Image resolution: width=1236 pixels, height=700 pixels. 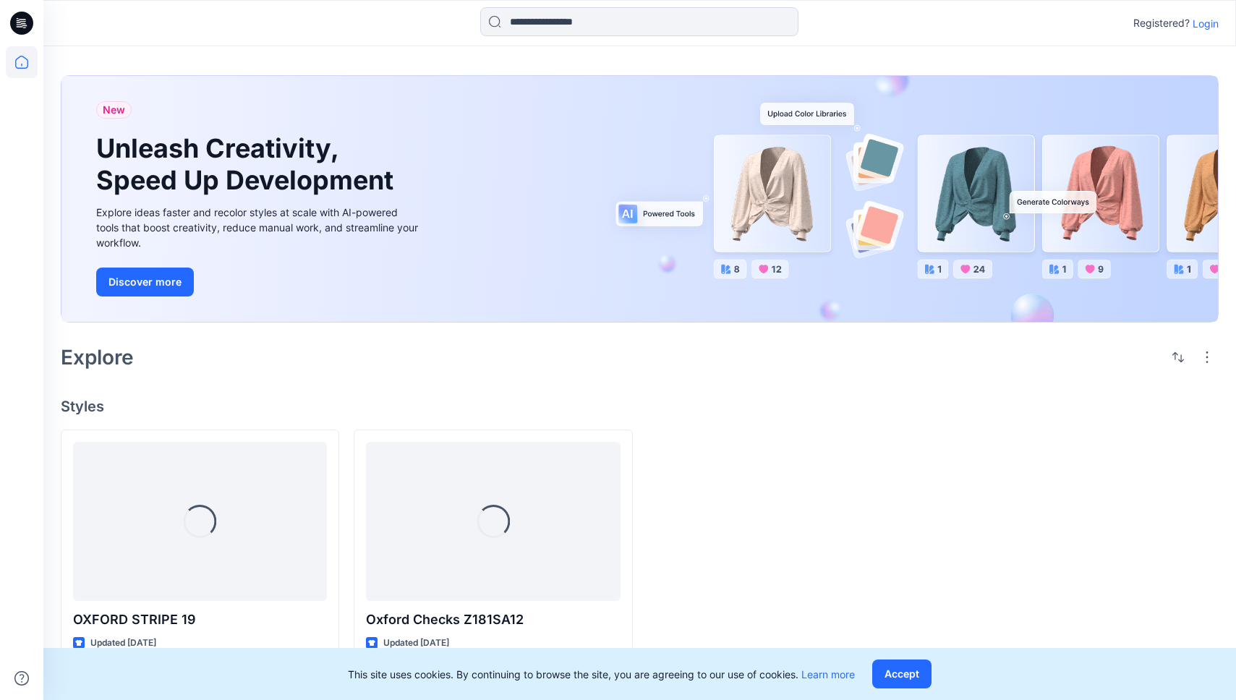 What do you see at coordinates (259, 227) in the screenshot?
I see `div: Explore ideas faster and recolor styles at scale with AI-powered tools that boost creativity, red...` at bounding box center [259, 227].